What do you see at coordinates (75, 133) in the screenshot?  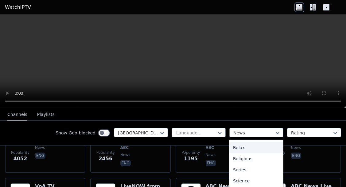 I see `label: Show Geo-blocked` at bounding box center [75, 133].